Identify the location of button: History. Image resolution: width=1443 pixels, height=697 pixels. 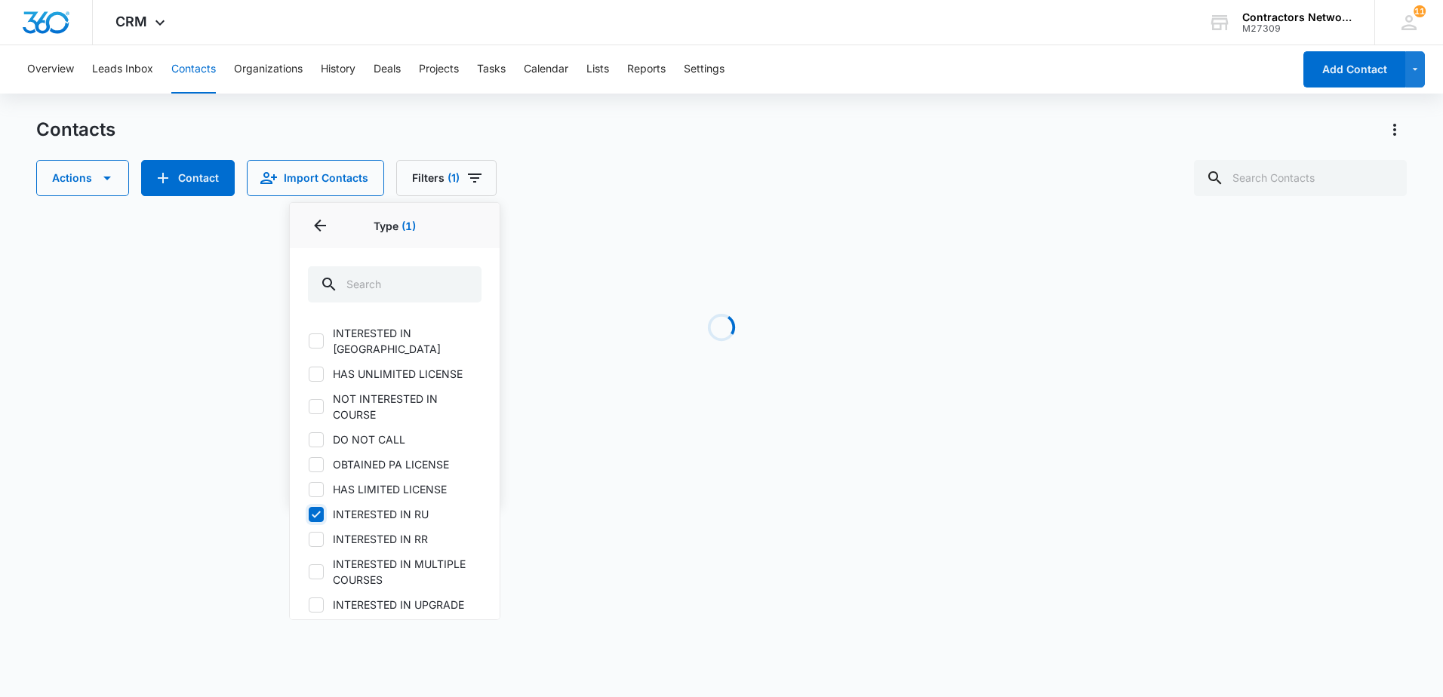
(338, 69).